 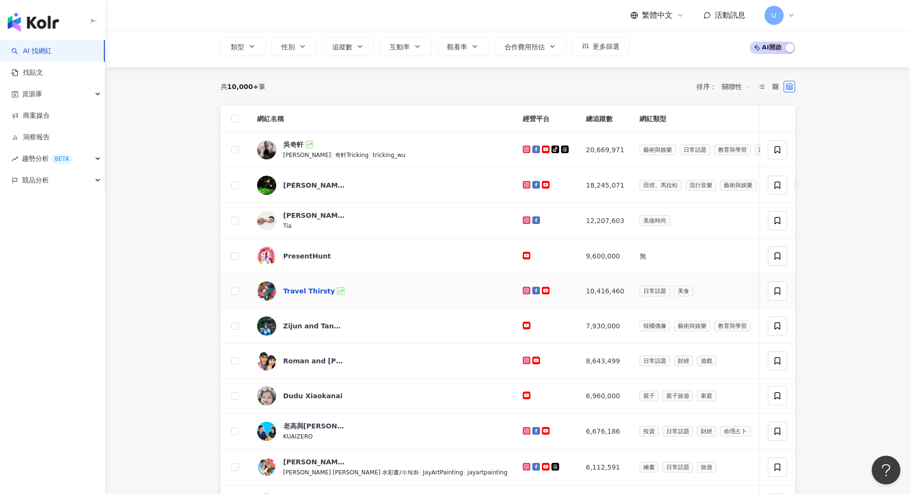 What do you see at coordinates (383, 396) in the screenshot?
I see `a: KOL AvatarDudu Xiaokanai` at bounding box center [383, 396].